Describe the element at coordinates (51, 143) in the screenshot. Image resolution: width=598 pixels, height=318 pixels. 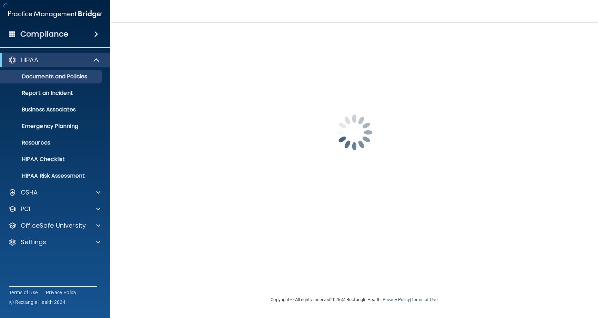
I see `p: Resources` at that location.